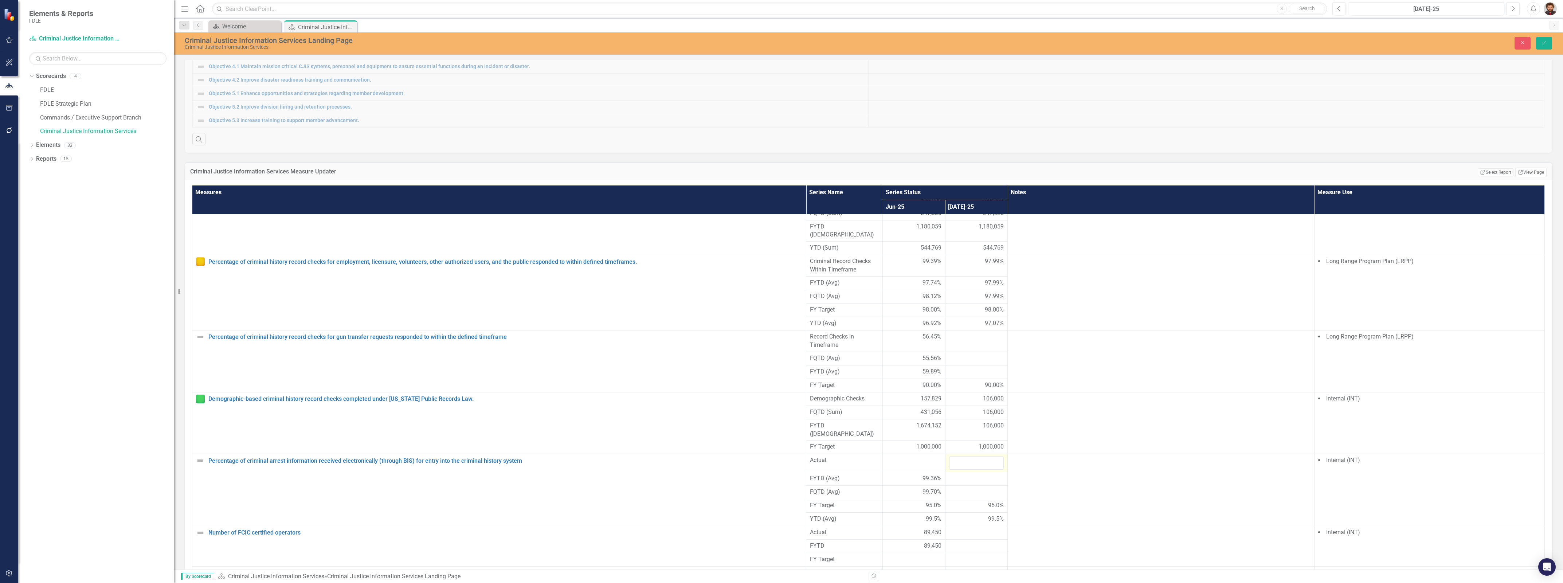  What do you see at coordinates (505, 533) in the screenshot?
I see `a: Number of FCIC certified operators` at bounding box center [505, 533].